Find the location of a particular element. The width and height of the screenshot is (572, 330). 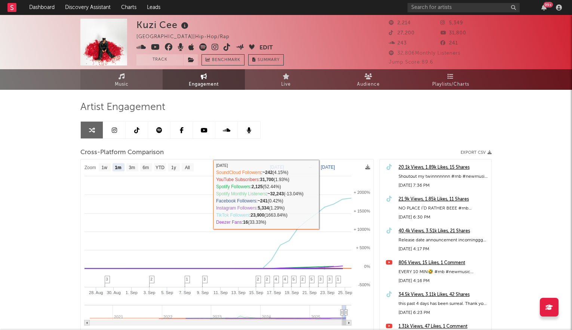

span: 32,806 Monthly Listeners is located at coordinates (425, 53).